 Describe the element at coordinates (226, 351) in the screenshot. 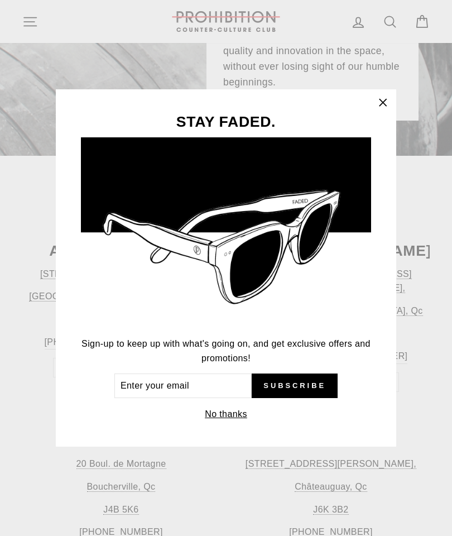

I see `p: Sign-up to keep up with what's going on, and get exclusive offers and promotions!` at that location.